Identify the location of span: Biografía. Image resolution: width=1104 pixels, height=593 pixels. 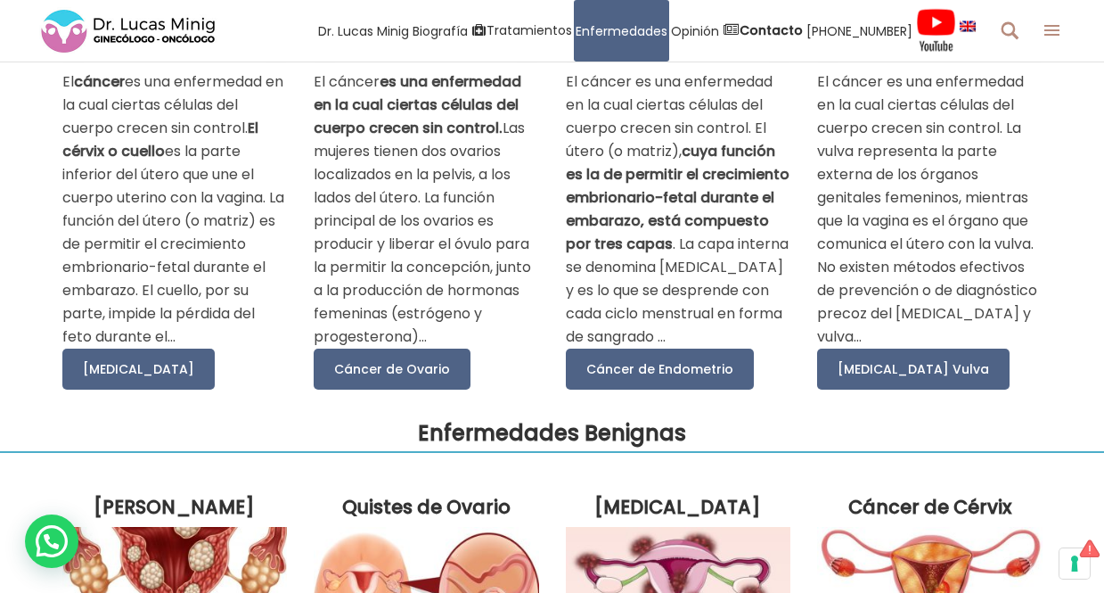
(440, 30).